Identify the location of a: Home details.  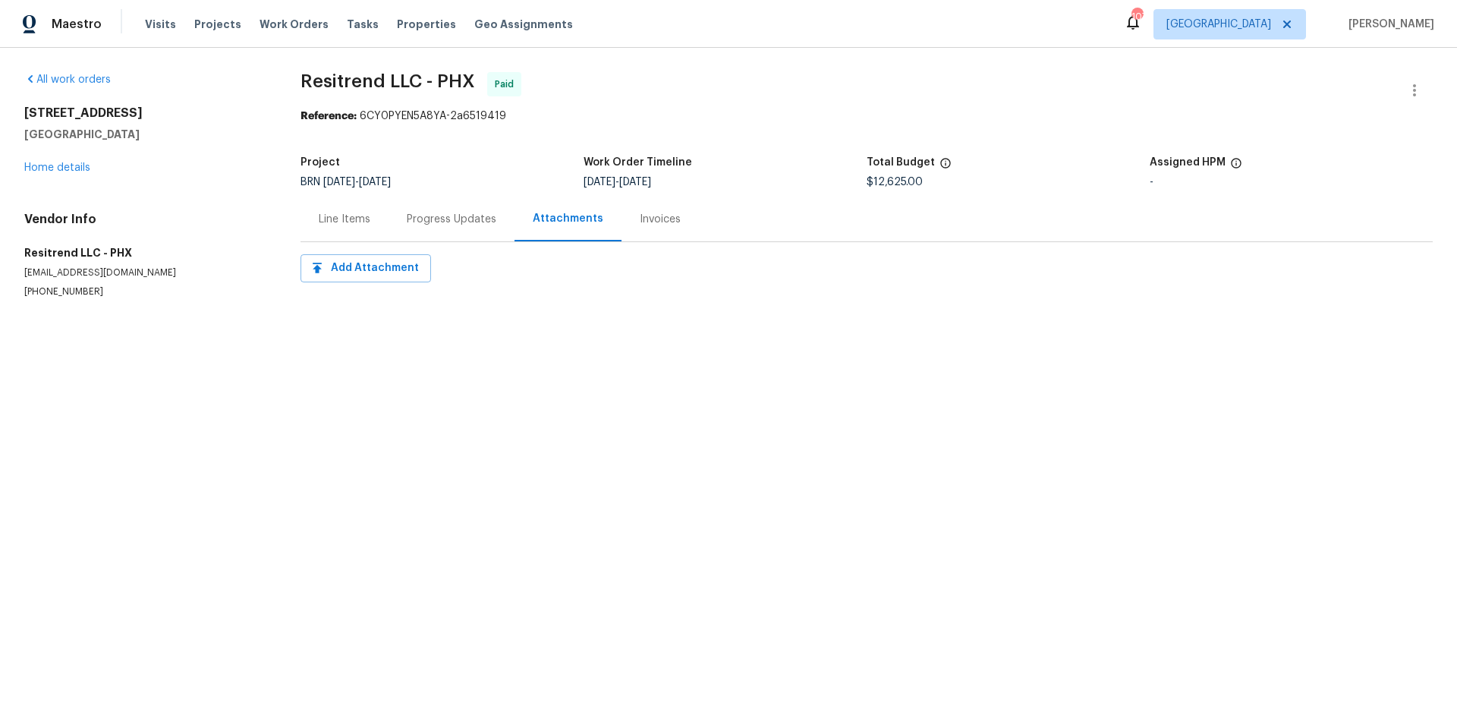
(57, 168).